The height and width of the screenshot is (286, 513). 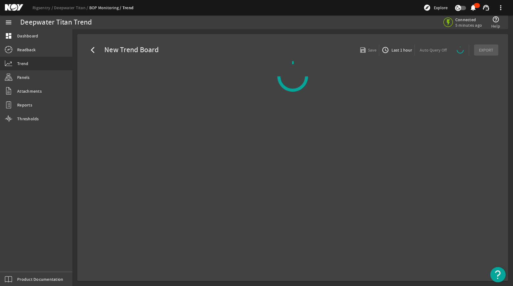 What do you see at coordinates (401, 50) in the screenshot?
I see `span: Last 1 hour` at bounding box center [401, 50].